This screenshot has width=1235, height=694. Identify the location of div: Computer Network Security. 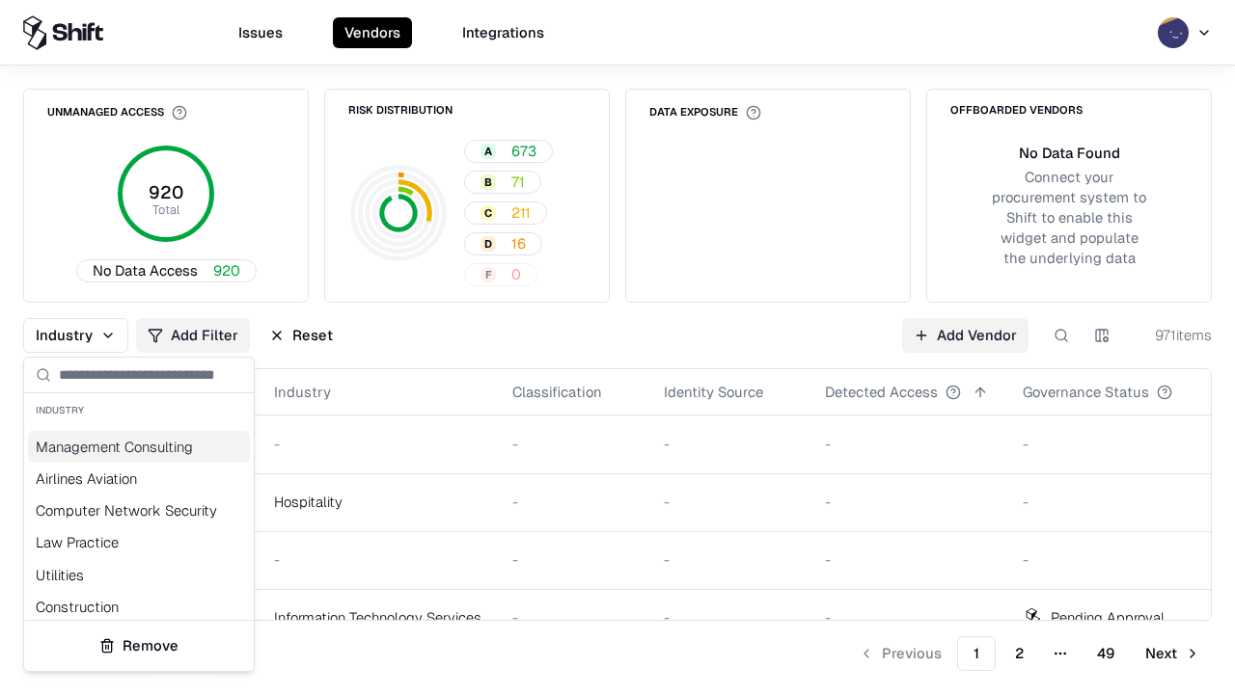
(139, 510).